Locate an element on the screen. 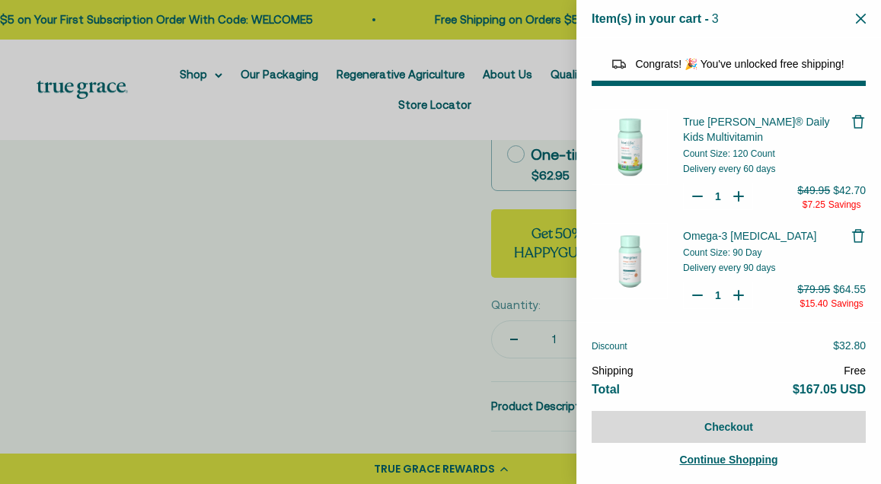 The width and height of the screenshot is (881, 484). span: Congrats! 🎉 You've unlocked free shipping! is located at coordinates (739, 64).